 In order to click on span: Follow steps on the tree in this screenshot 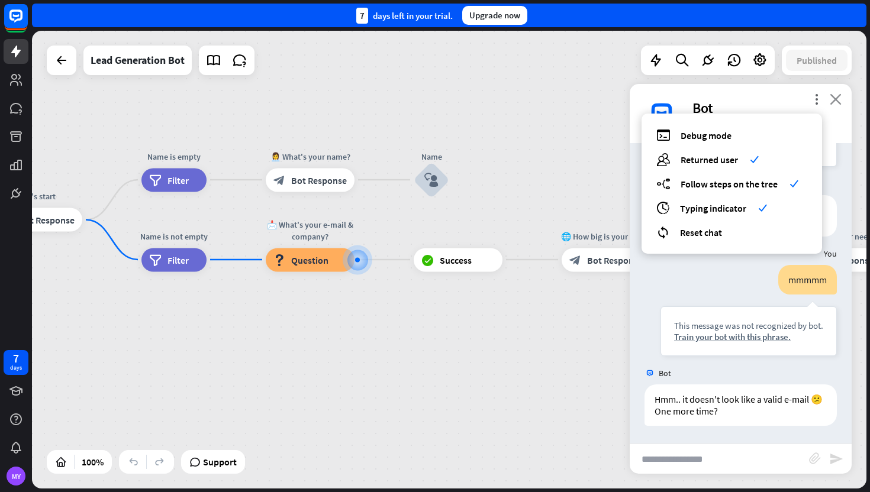, I will do `click(729, 184)`.